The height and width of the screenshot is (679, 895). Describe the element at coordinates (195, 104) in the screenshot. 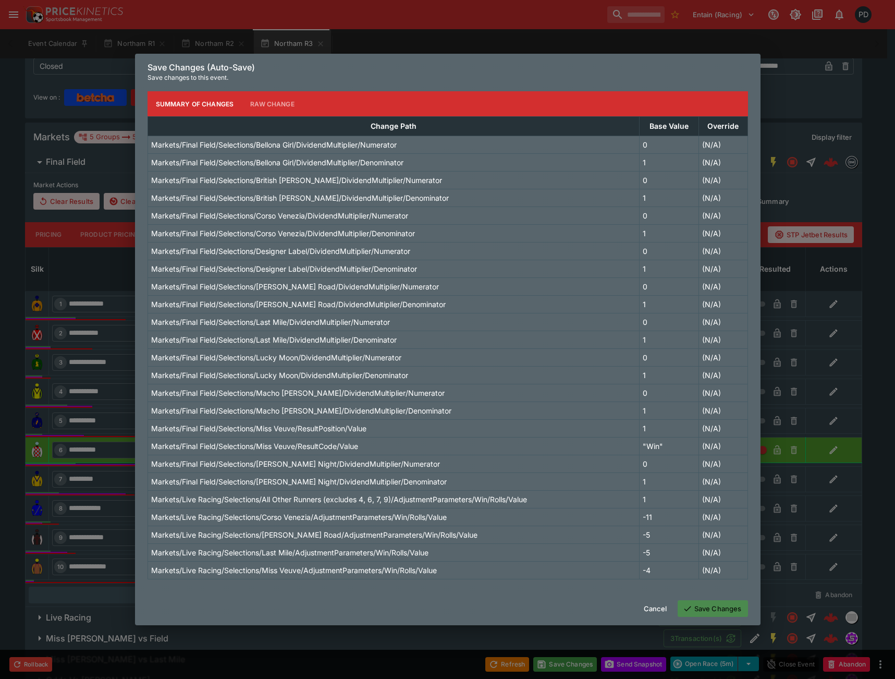

I see `button: Summary of Changes` at that location.